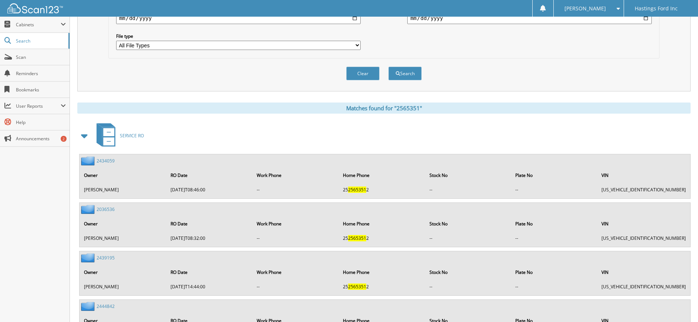  What do you see at coordinates (405, 73) in the screenshot?
I see `button: Search` at bounding box center [405, 73].